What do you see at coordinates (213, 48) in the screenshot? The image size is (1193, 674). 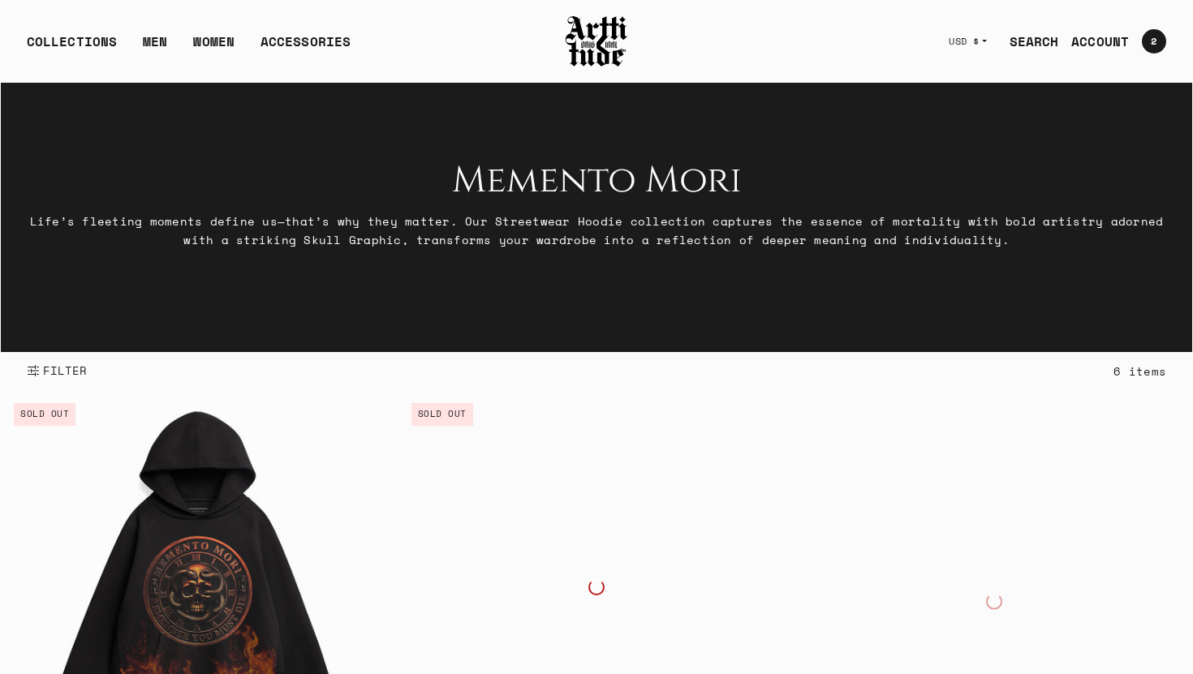 I see `a: WOMEN` at bounding box center [213, 48].